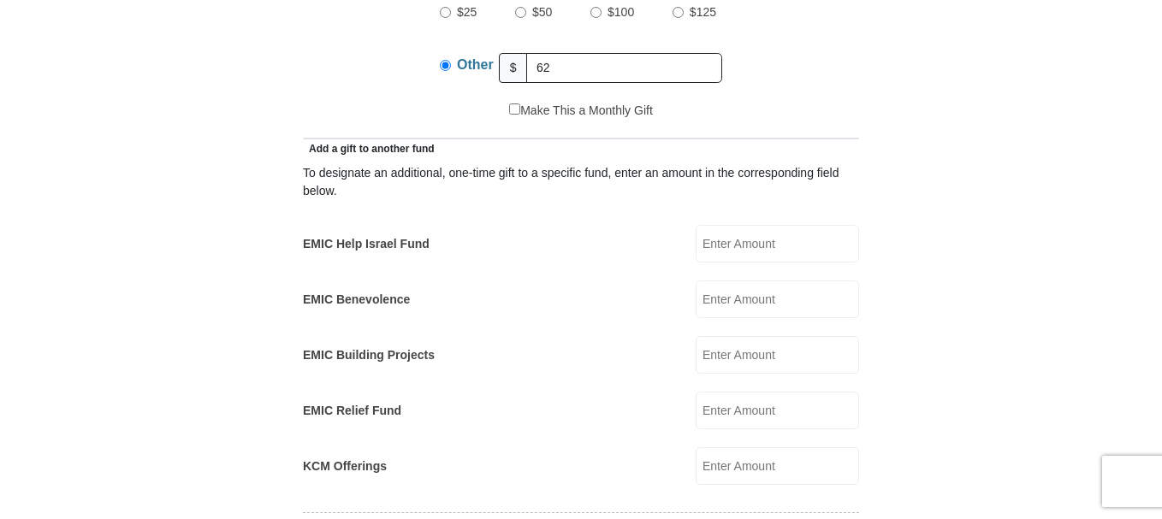  What do you see at coordinates (475, 64) in the screenshot?
I see `span: Other` at bounding box center [475, 64].